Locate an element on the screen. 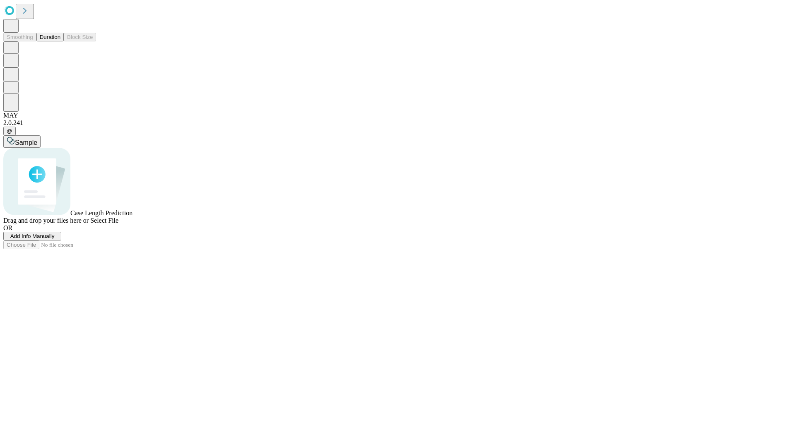  button: Block Size is located at coordinates (80, 37).